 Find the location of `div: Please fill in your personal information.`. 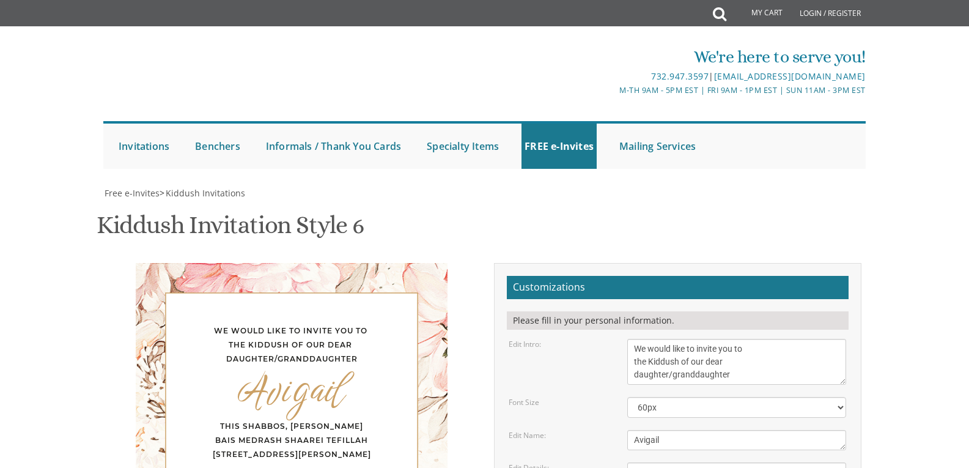

div: Please fill in your personal information. is located at coordinates (677, 320).